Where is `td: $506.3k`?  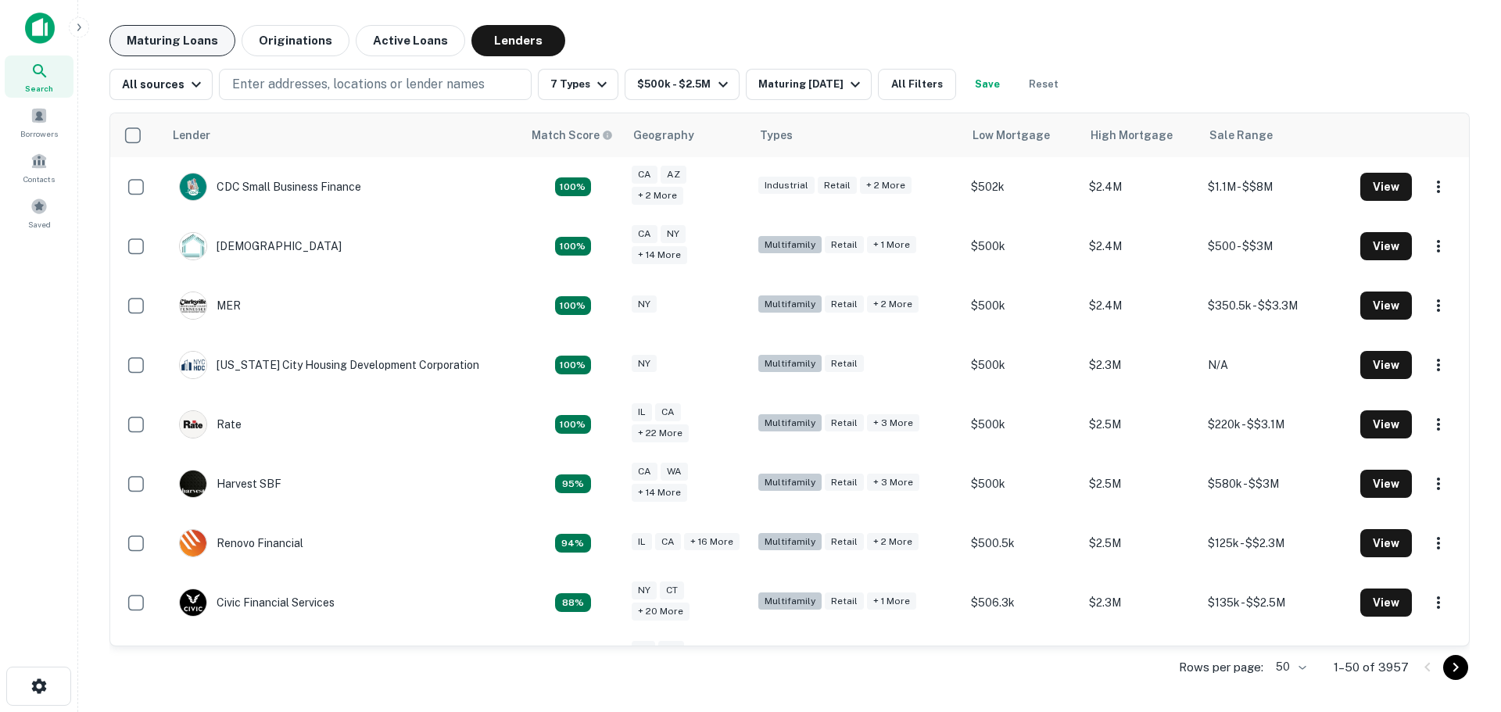 td: $506.3k is located at coordinates (1022, 603).